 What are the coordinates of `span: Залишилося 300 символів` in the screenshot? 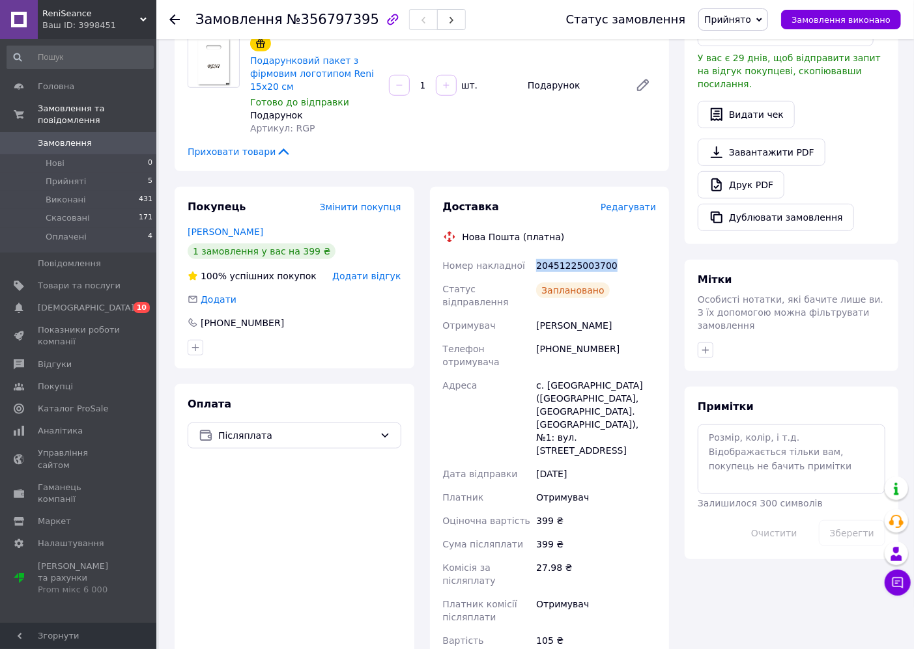 It's located at (760, 503).